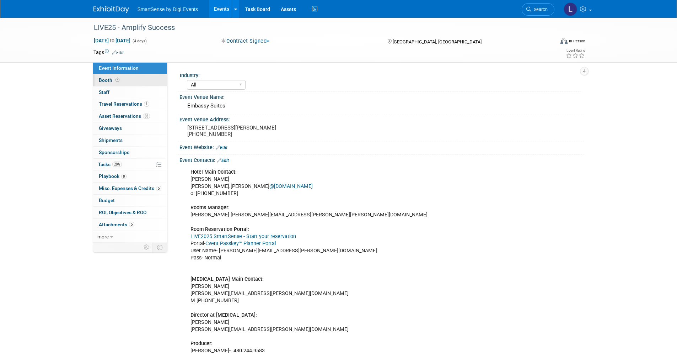  I want to click on a: Shipments, so click(130, 140).